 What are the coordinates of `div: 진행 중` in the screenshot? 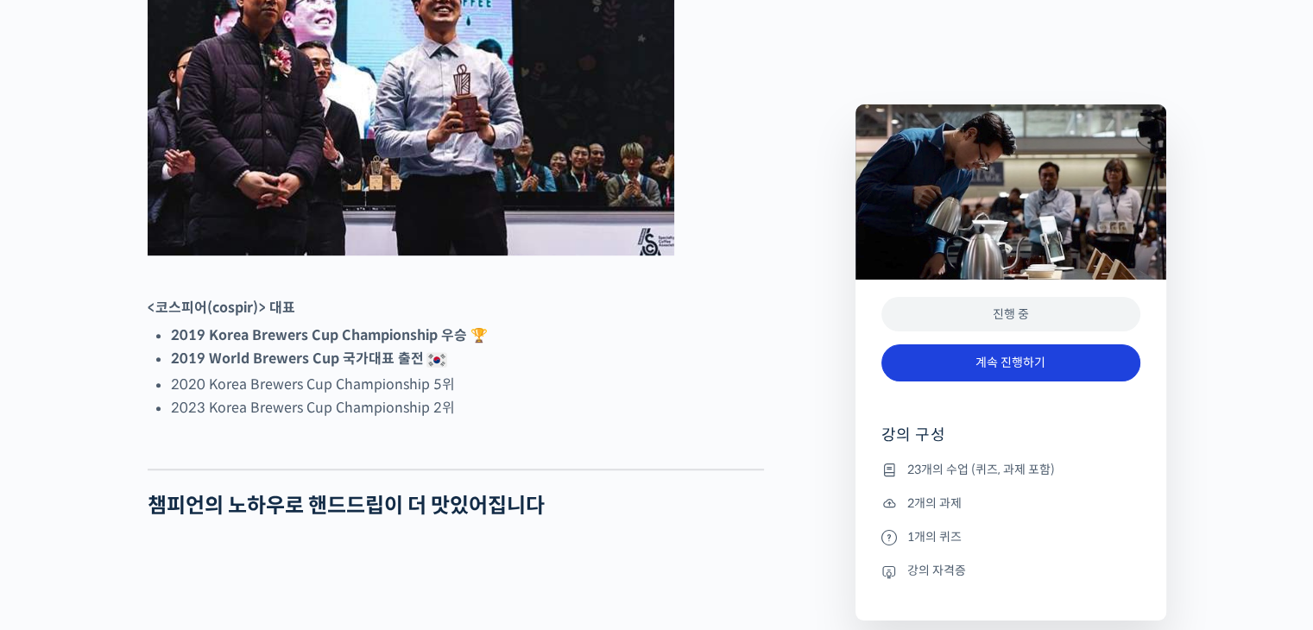 It's located at (1011, 314).